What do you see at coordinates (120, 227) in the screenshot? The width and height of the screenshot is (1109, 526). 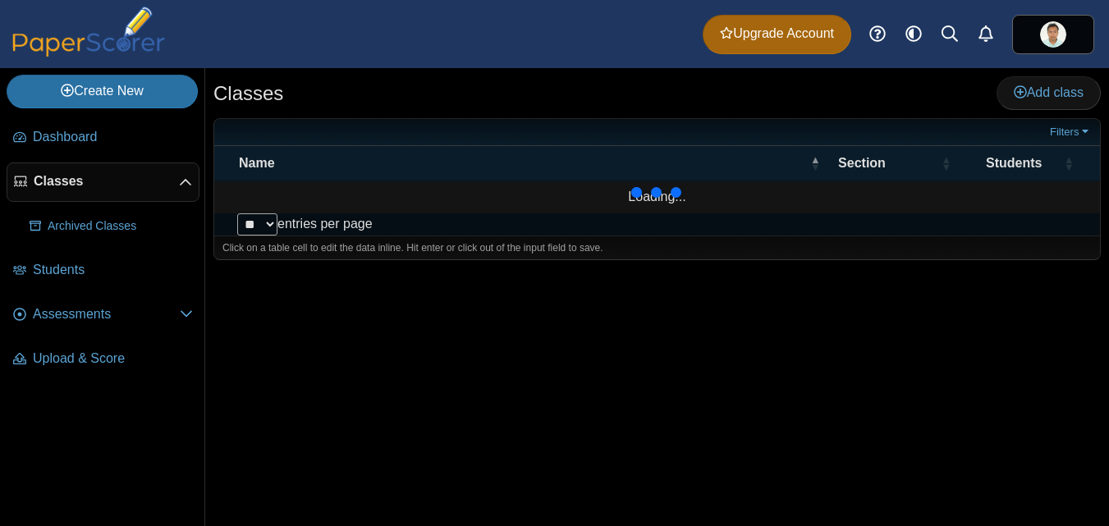 I see `span: Archived Classes` at bounding box center [120, 227].